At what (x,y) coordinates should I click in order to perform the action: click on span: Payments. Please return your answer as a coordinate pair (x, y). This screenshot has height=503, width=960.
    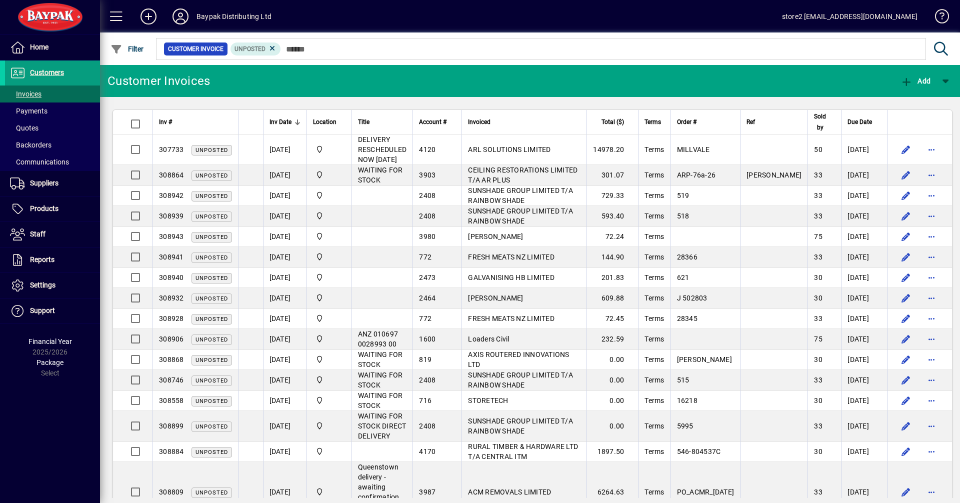
    Looking at the image, I should click on (29, 111).